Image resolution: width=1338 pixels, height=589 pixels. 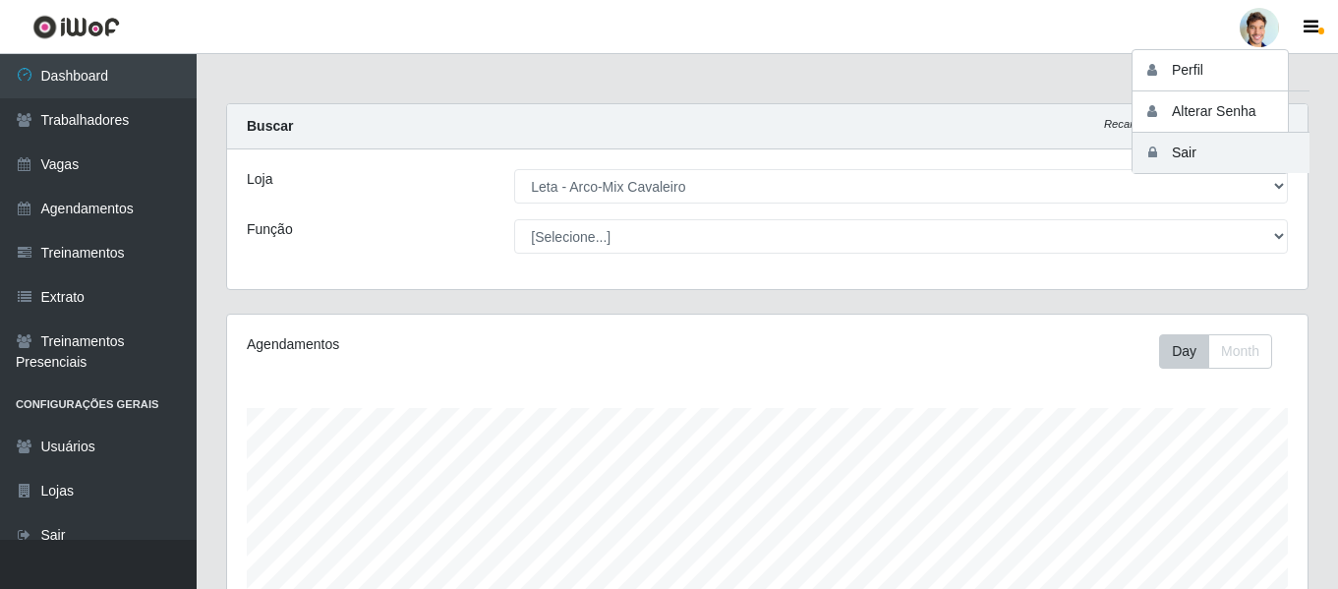 I want to click on label: Função, so click(x=269, y=229).